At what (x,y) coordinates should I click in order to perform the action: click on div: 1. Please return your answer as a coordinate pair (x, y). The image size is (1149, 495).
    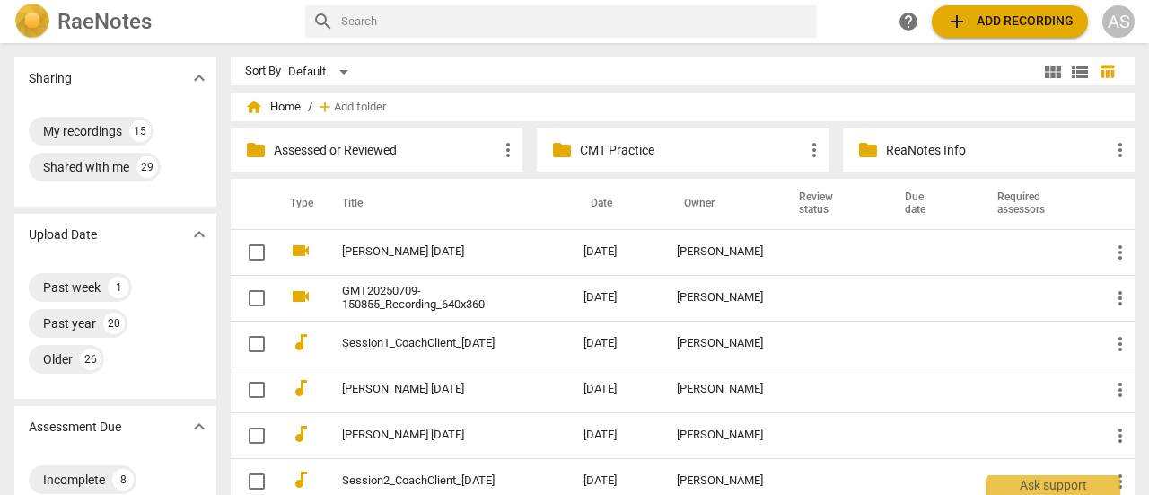
    Looking at the image, I should click on (119, 287).